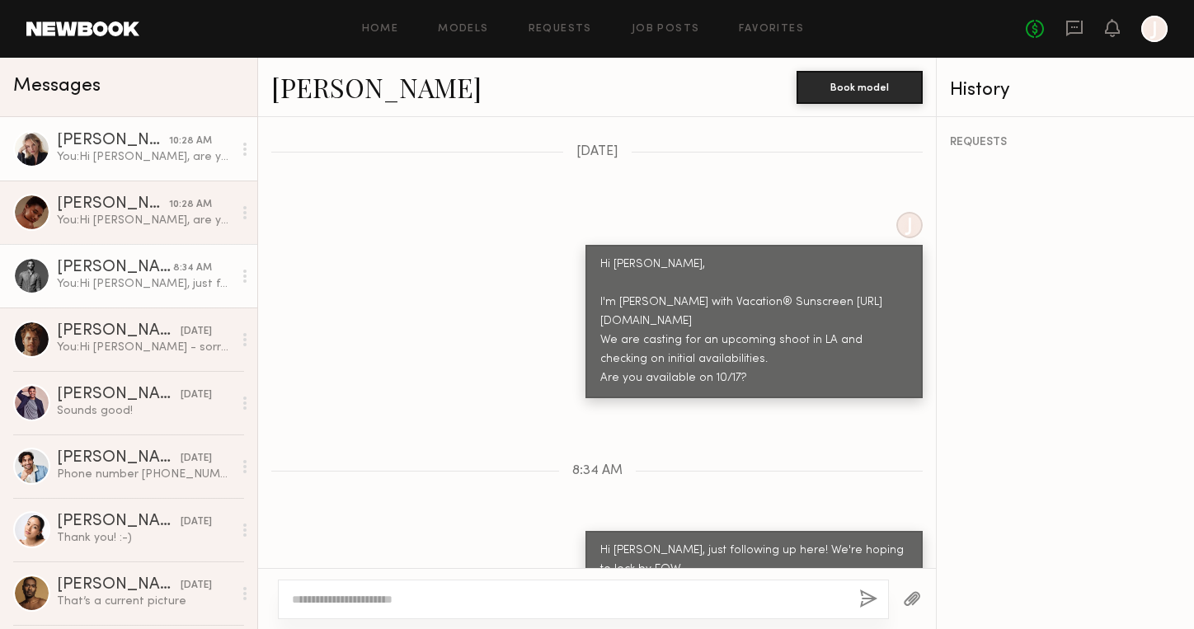  I want to click on div: Sounds good!, so click(144, 411).